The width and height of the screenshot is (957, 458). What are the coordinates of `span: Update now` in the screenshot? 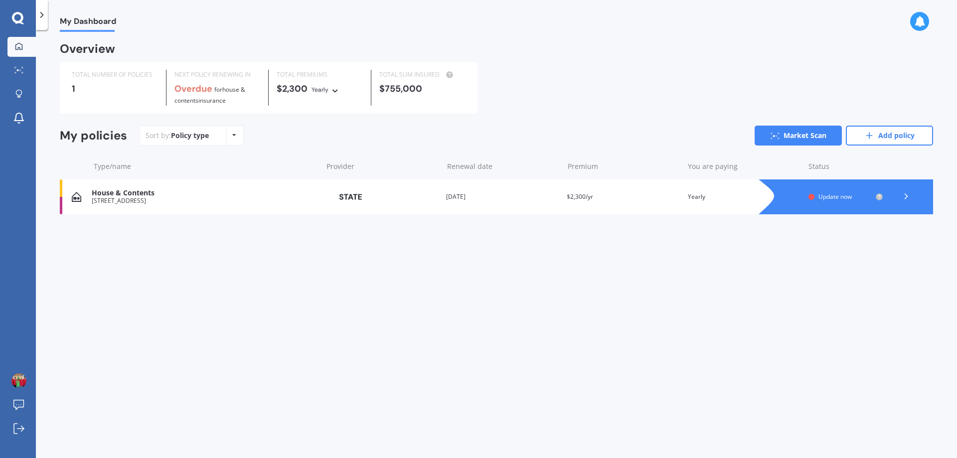 It's located at (835, 196).